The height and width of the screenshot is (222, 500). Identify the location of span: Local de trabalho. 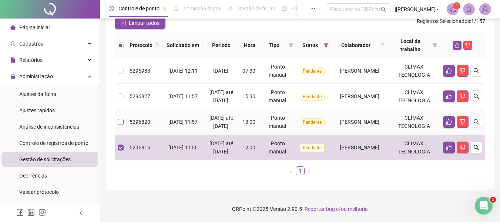
(410, 45).